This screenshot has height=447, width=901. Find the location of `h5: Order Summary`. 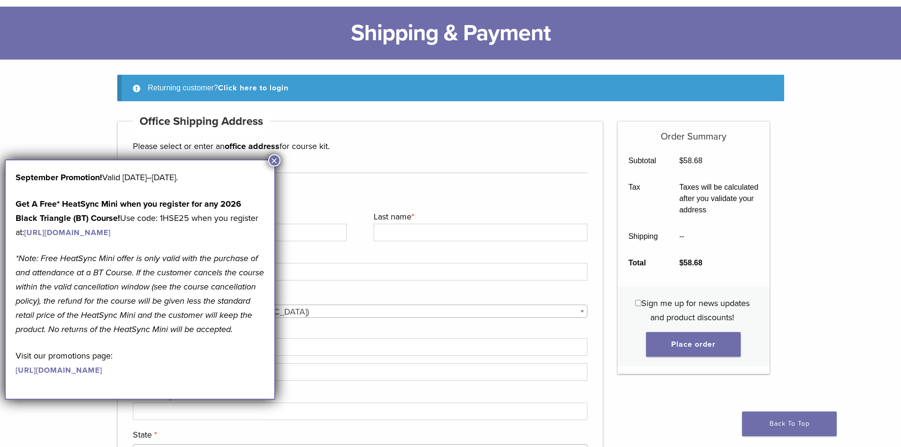

h5: Order Summary is located at coordinates (693, 132).